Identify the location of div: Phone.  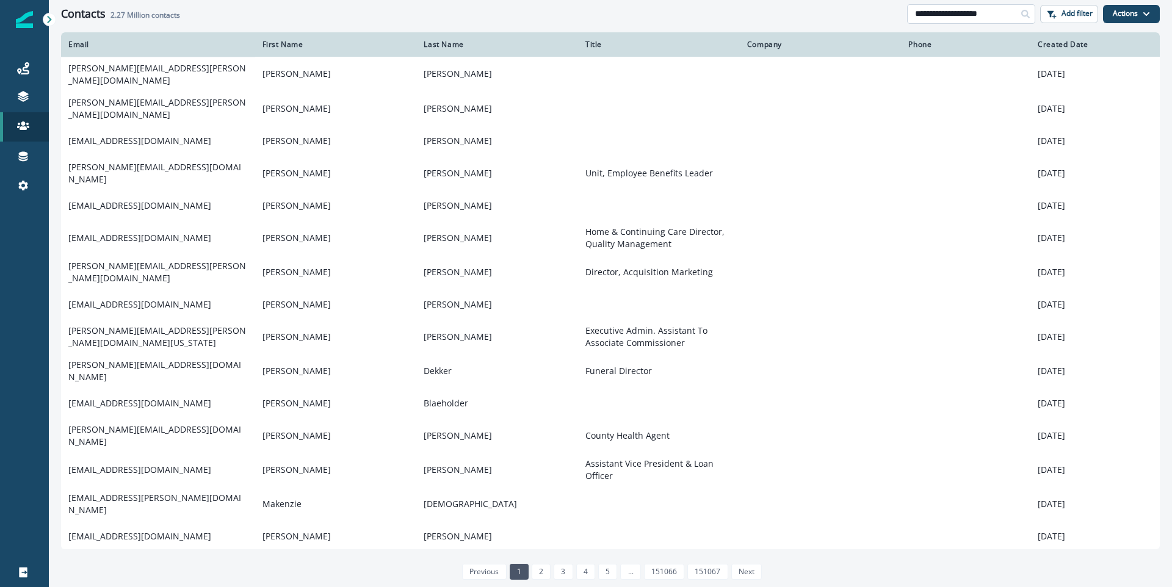
(966, 45).